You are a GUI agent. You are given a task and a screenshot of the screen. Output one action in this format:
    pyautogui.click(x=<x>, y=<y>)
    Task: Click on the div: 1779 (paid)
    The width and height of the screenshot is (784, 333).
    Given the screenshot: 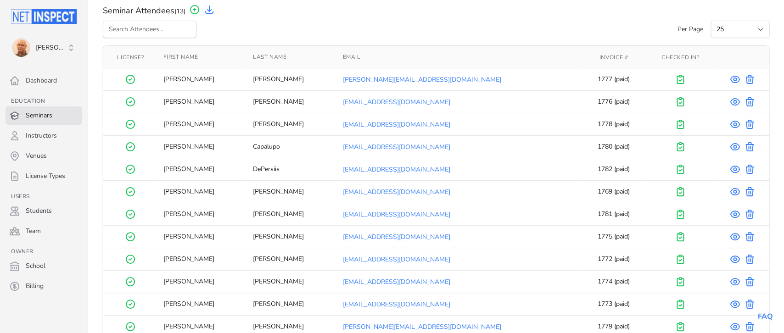 What is the action you would take?
    pyautogui.click(x=614, y=327)
    